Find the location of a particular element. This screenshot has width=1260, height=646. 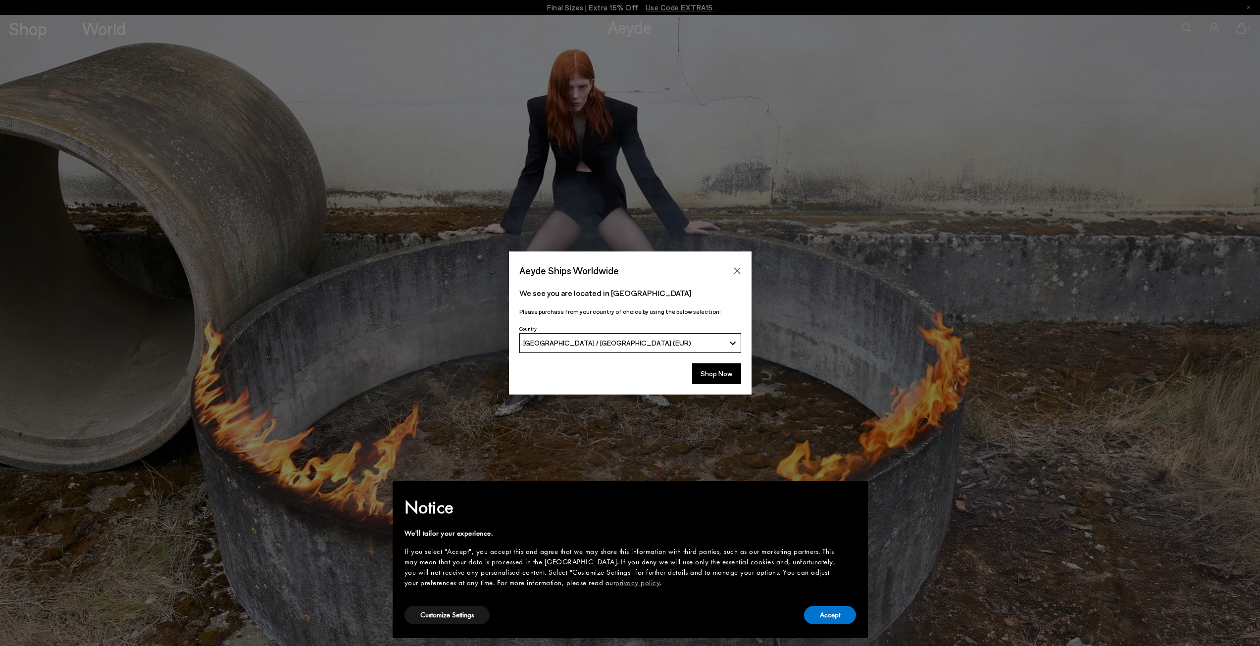

button: Shop Now is located at coordinates (716, 374).